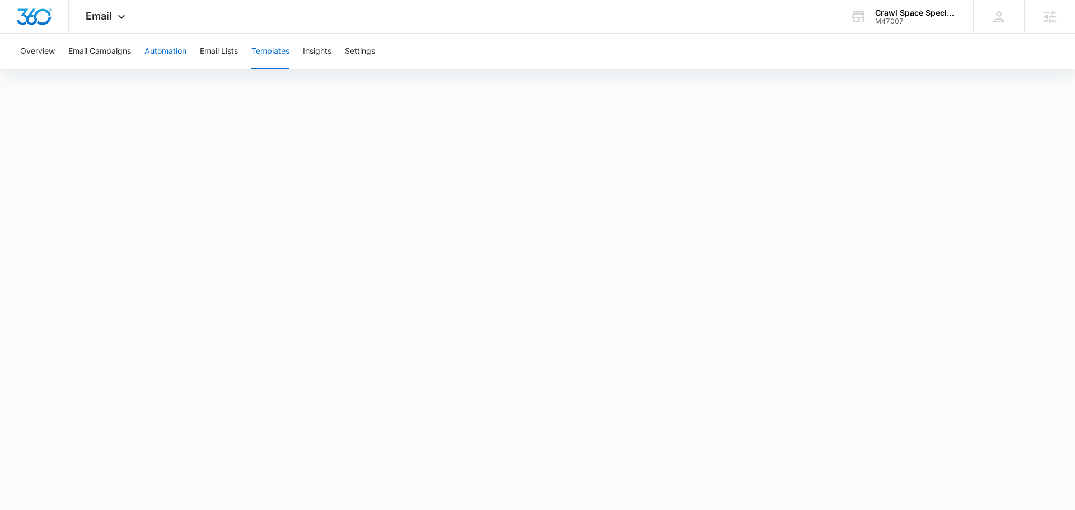 Image resolution: width=1075 pixels, height=510 pixels. What do you see at coordinates (165, 52) in the screenshot?
I see `button: Automation` at bounding box center [165, 52].